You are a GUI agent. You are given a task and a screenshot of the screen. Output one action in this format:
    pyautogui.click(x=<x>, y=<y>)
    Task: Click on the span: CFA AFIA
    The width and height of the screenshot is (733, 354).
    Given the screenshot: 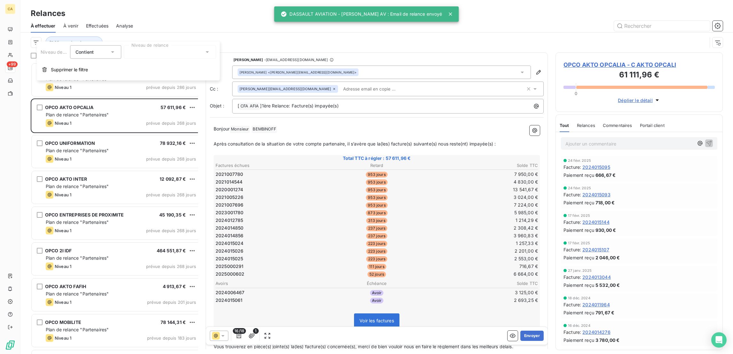 What is the action you would take?
    pyautogui.click(x=250, y=106)
    